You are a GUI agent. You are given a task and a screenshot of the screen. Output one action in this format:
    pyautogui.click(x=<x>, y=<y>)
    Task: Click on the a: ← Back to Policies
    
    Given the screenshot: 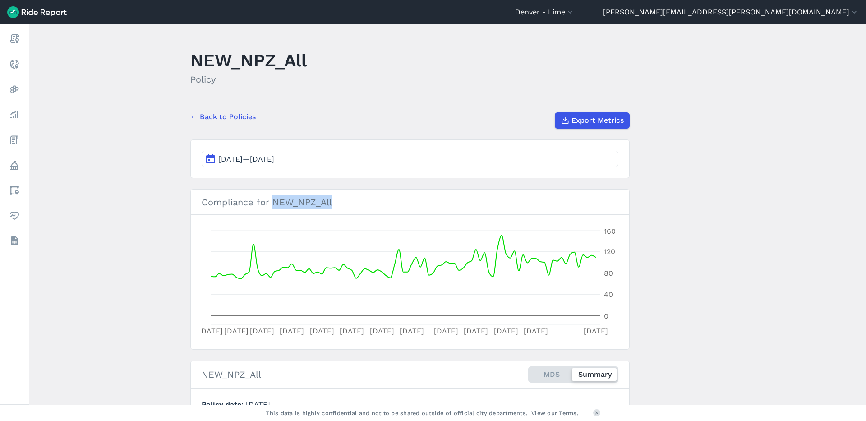 What is the action you would take?
    pyautogui.click(x=223, y=117)
    